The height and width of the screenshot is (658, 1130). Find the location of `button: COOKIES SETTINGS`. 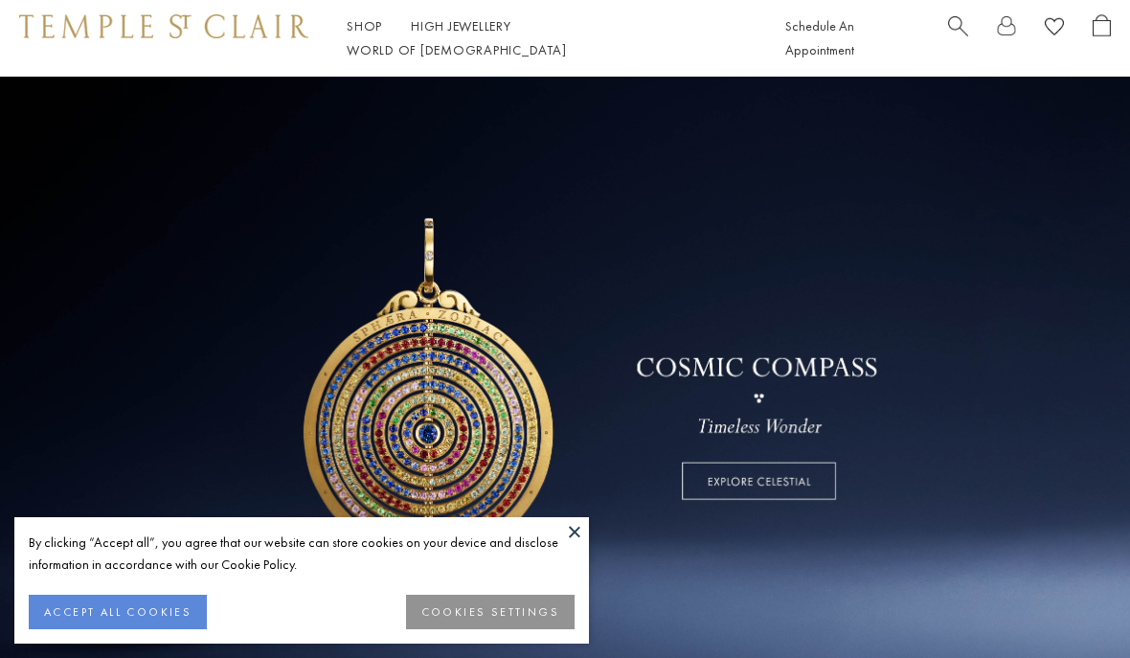

button: COOKIES SETTINGS is located at coordinates (490, 612).